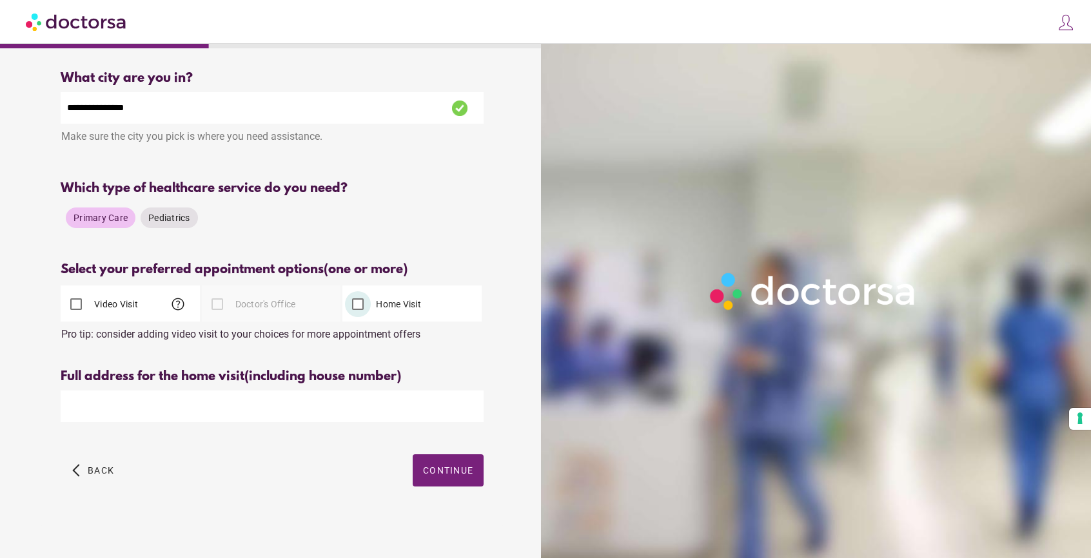  Describe the element at coordinates (813, 291) in the screenshot. I see `img: Logo-Doctorsa-trans-White-partial-flat.png` at that location.